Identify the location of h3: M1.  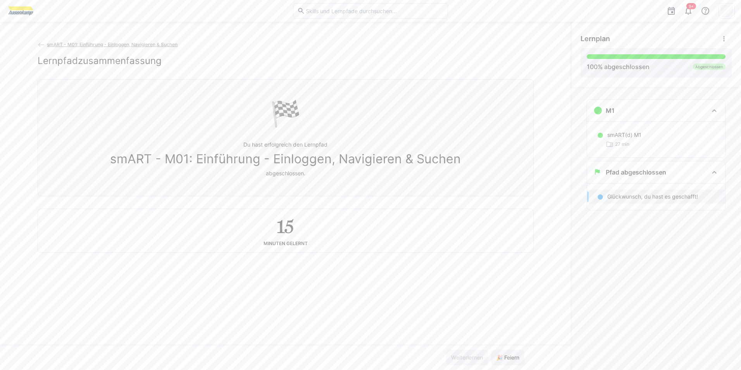
(610, 110).